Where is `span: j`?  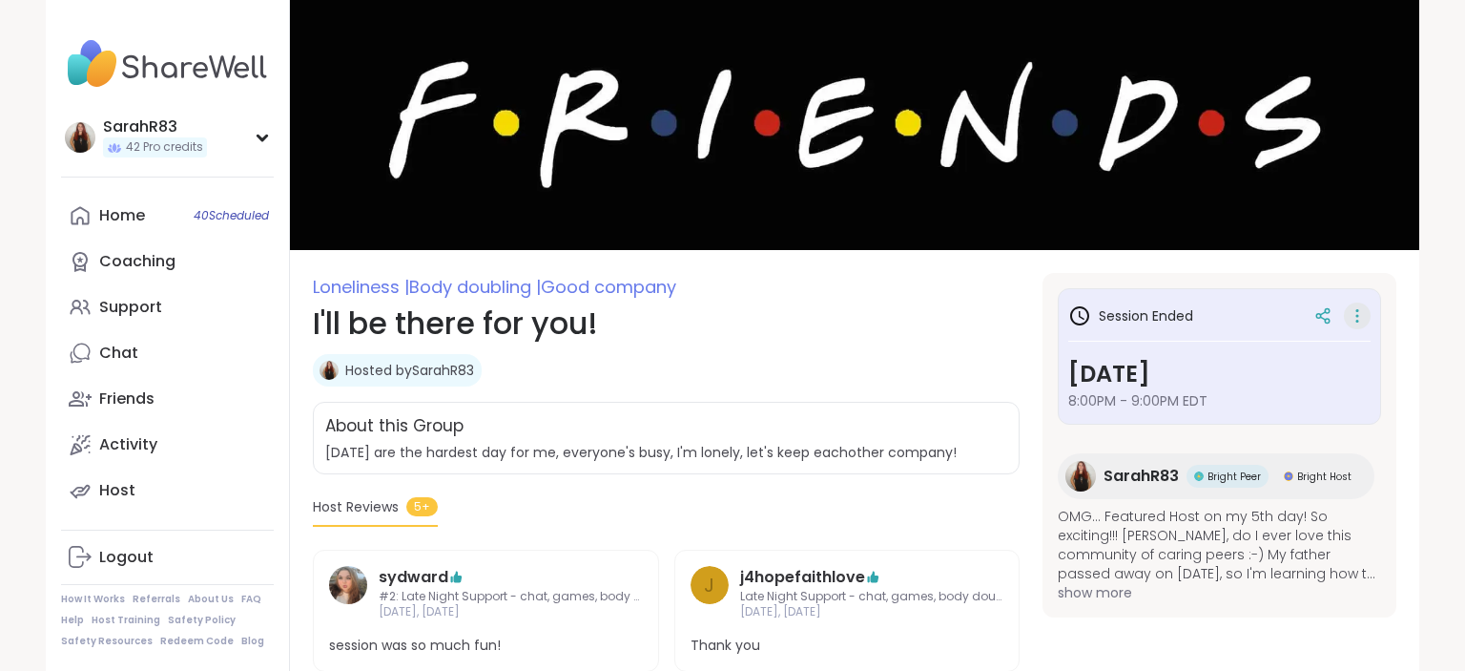
span: j is located at coordinates (709, 585).